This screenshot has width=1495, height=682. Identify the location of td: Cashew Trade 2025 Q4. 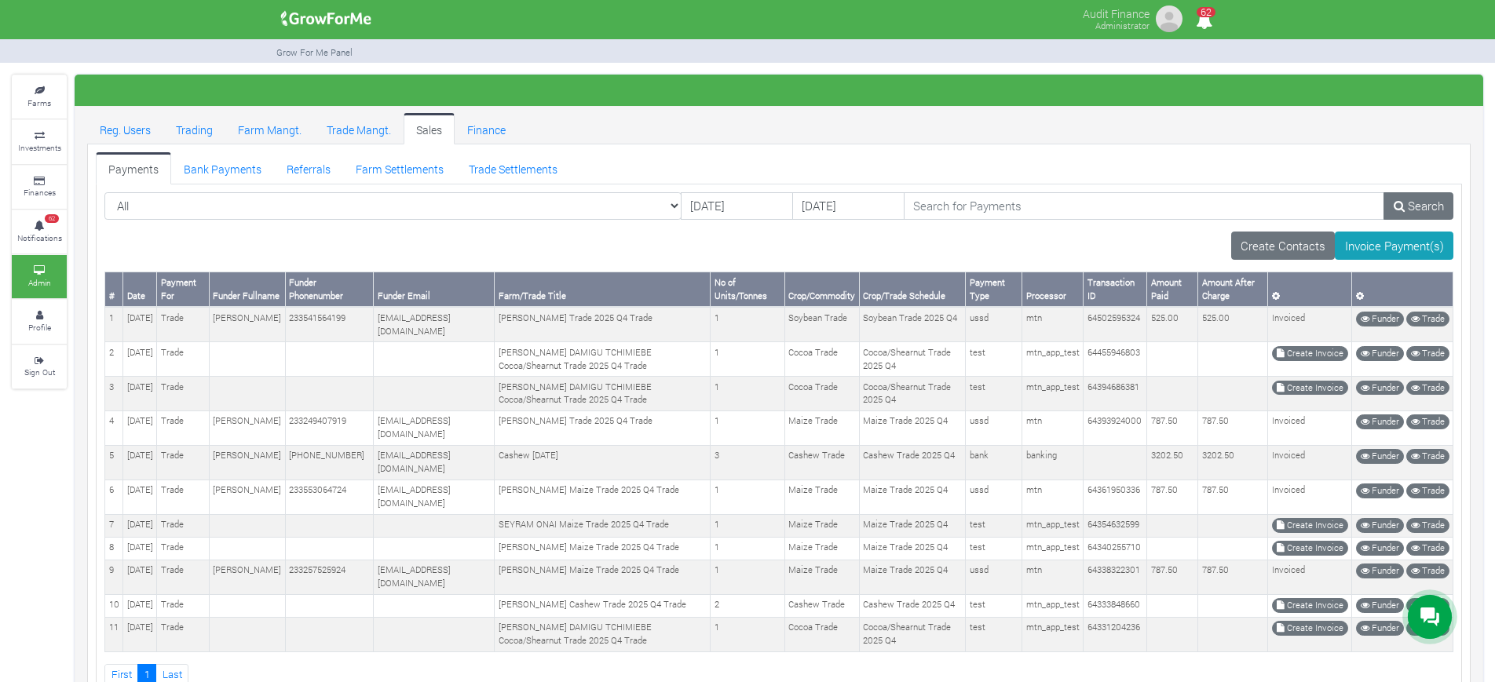
(912, 605).